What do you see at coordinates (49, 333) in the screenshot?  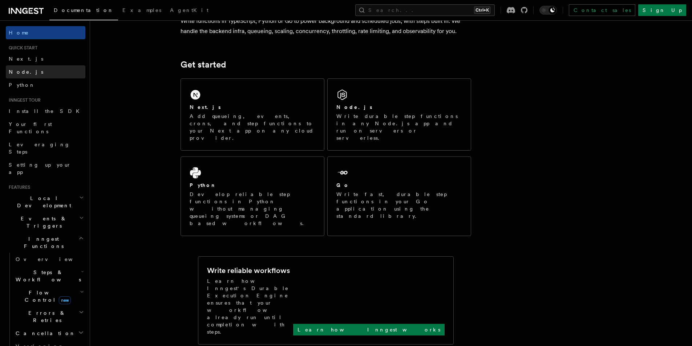 I see `button: Cancellation` at bounding box center [49, 333].